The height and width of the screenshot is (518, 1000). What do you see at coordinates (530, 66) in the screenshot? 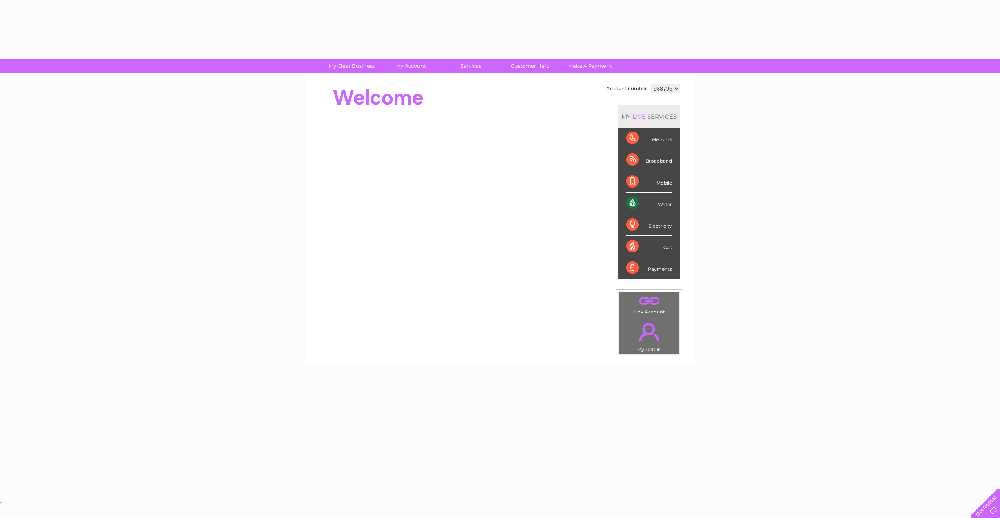
I see `a: Customer Help` at bounding box center [530, 66].